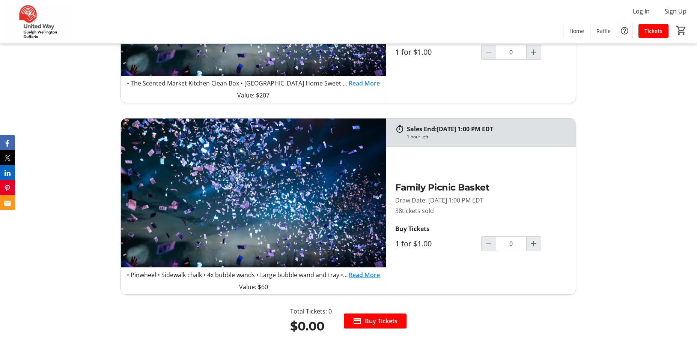 Image resolution: width=697 pixels, height=345 pixels. What do you see at coordinates (641, 11) in the screenshot?
I see `button: Log In` at bounding box center [641, 11].